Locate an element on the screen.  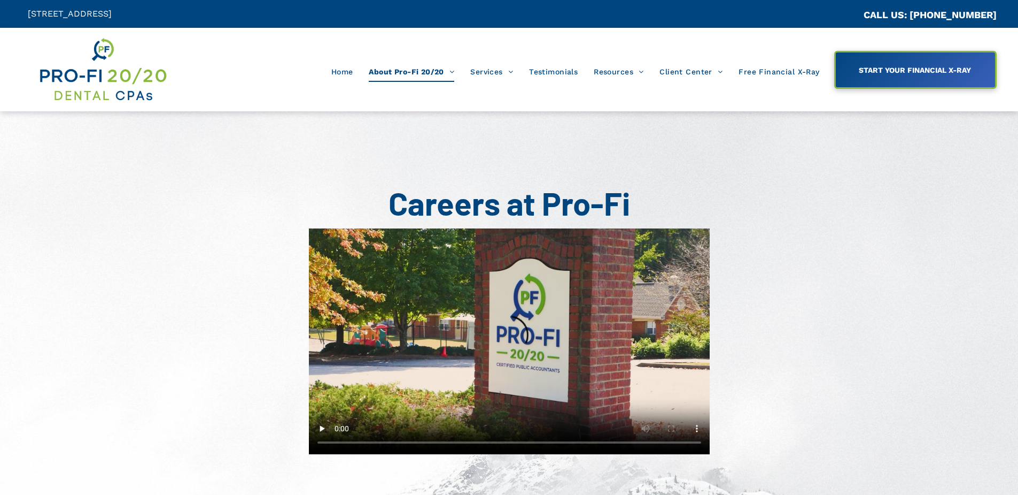
a: Resources is located at coordinates (619, 72).